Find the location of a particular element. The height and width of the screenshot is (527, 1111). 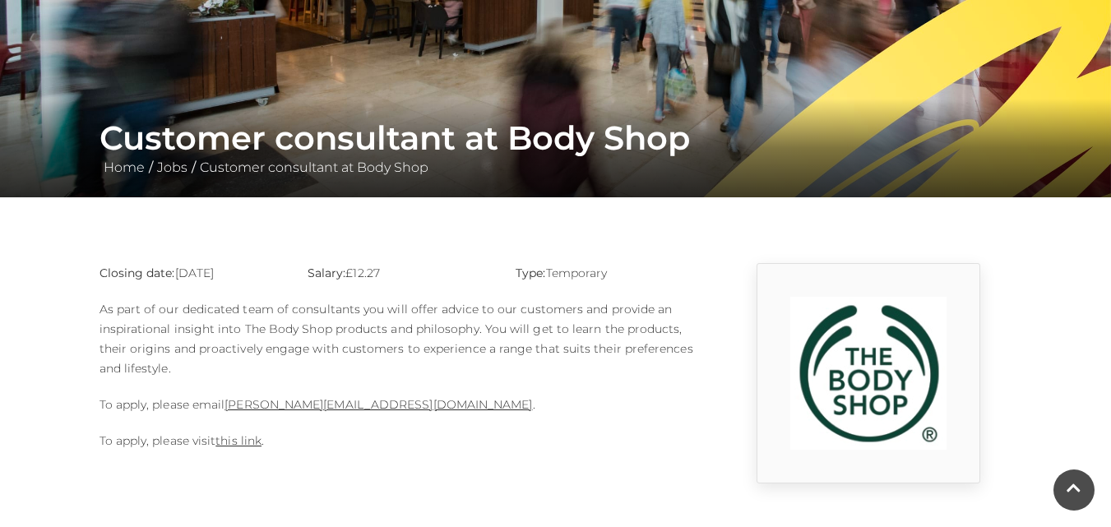

p: Temporary is located at coordinates (607, 273).